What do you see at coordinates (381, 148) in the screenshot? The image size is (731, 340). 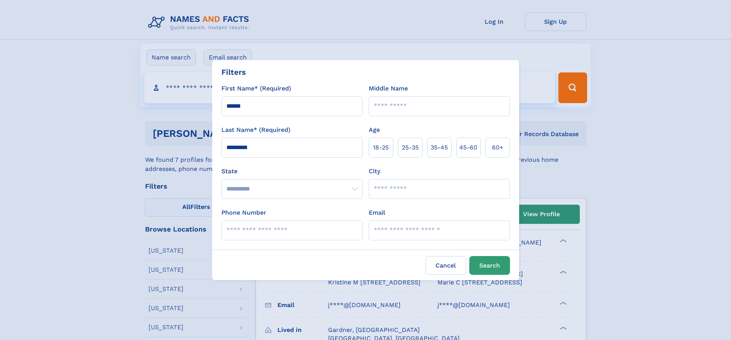 I see `span: 18‑25` at bounding box center [381, 148].